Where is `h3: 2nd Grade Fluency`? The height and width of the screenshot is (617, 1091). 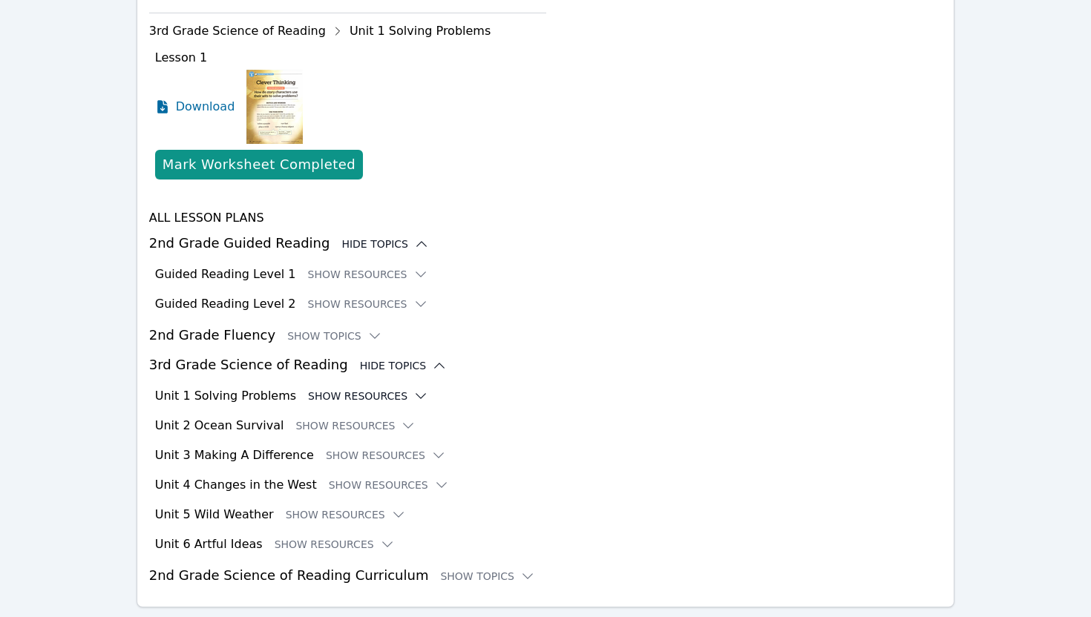 h3: 2nd Grade Fluency is located at coordinates (545, 335).